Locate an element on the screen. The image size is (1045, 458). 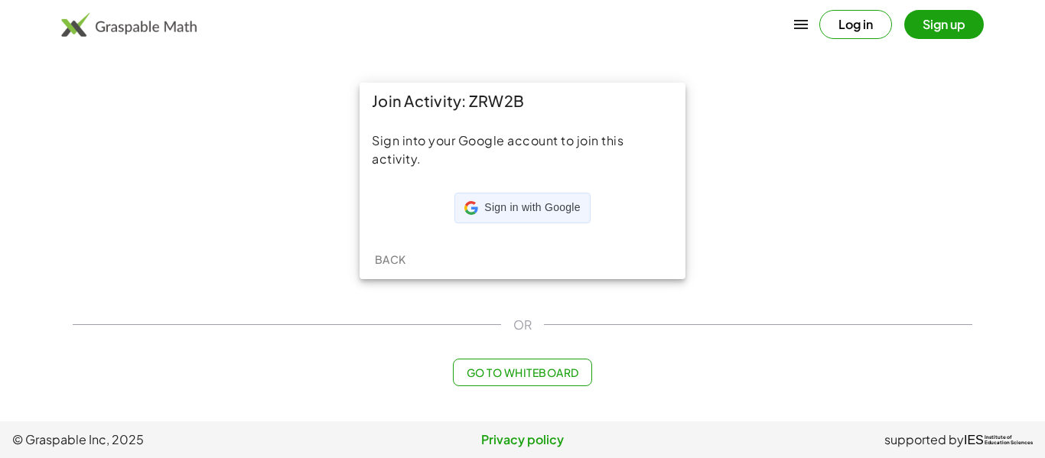
a: Privacy policy is located at coordinates (523, 440).